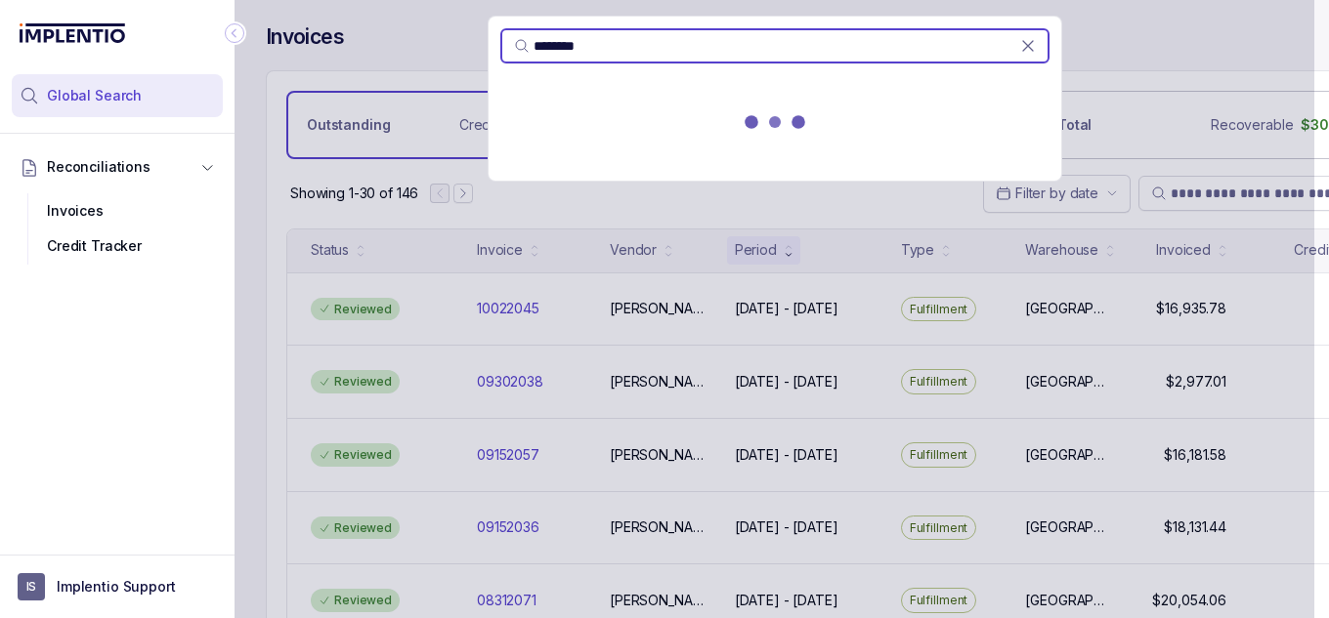 The height and width of the screenshot is (618, 1329). Describe the element at coordinates (117, 229) in the screenshot. I see `div: Reconciliations` at that location.